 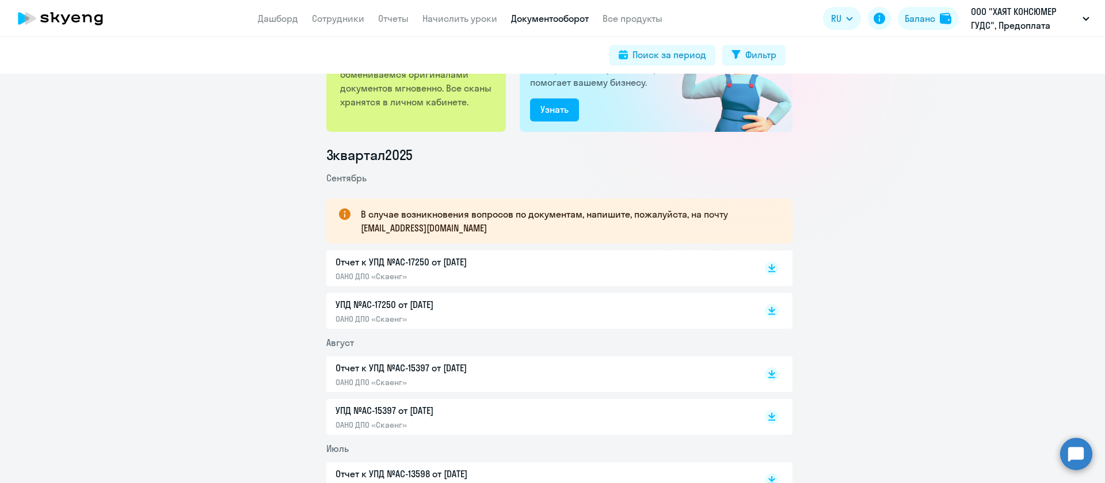 I want to click on button: ООО "ХАЯТ КОНСЮМЕР ГУДС", Предоплата Софинансирование, so click(x=1030, y=18).